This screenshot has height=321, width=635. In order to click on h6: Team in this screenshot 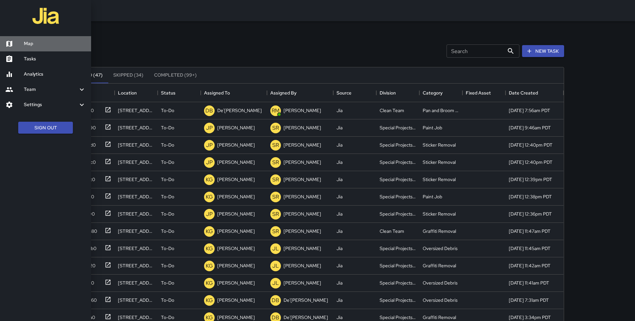, I will do `click(51, 89)`.